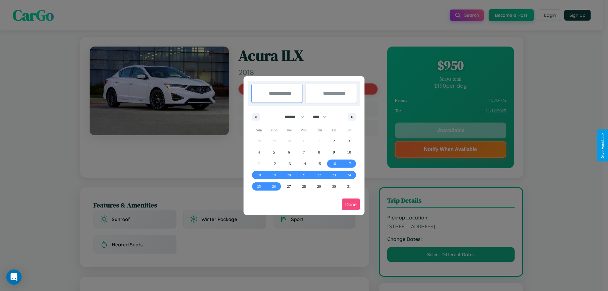  What do you see at coordinates (289, 152) in the screenshot?
I see `span: 6` at bounding box center [289, 152].